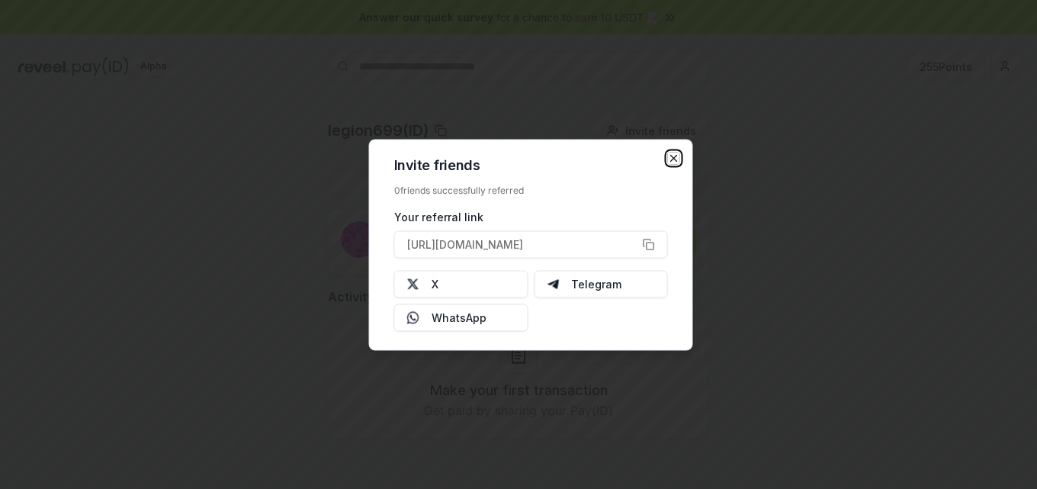 This screenshot has width=1037, height=489. What do you see at coordinates (413, 284) in the screenshot?
I see `img: X` at bounding box center [413, 284].